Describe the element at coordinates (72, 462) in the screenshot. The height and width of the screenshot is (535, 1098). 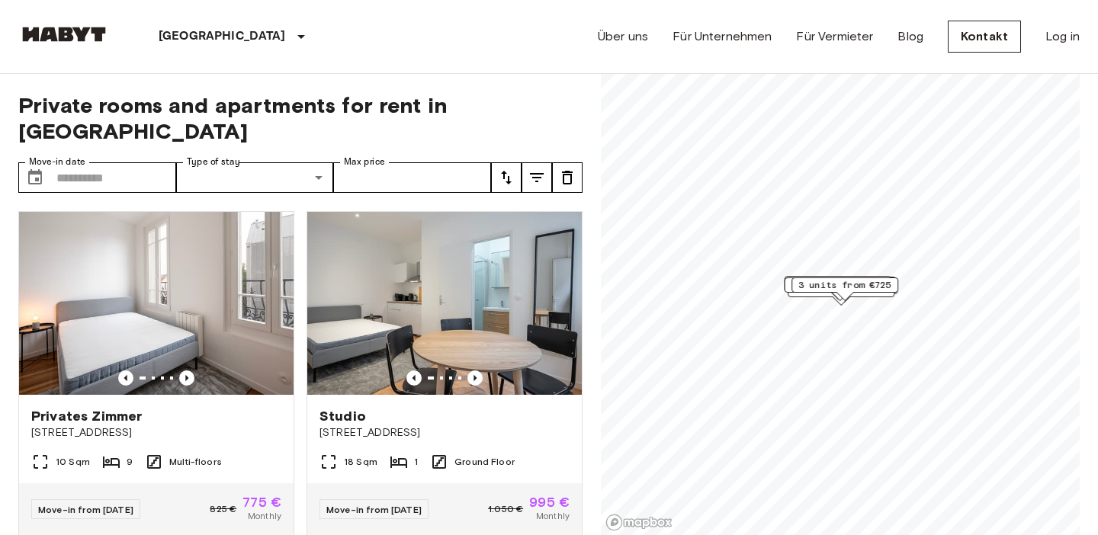
I see `span: 10 Sqm` at that location.